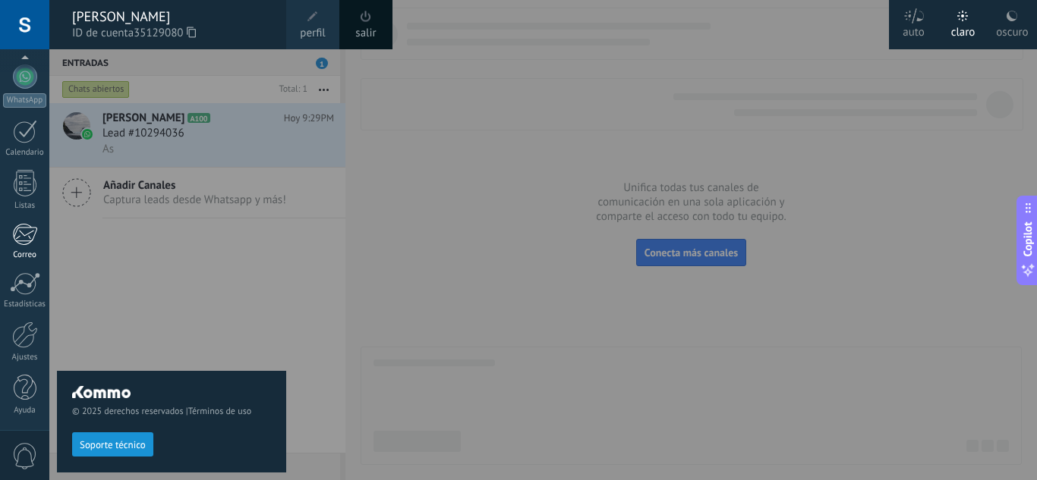 The height and width of the screenshot is (480, 1037). What do you see at coordinates (312, 33) in the screenshot?
I see `span: perfil` at bounding box center [312, 33].